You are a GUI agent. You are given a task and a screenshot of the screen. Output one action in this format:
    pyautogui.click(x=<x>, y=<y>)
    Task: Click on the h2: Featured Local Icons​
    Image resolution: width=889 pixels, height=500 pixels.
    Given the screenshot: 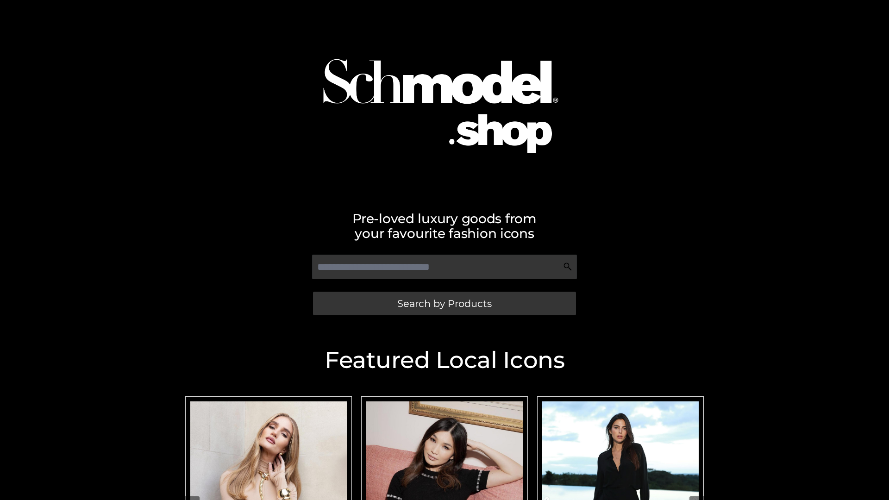 What is the action you would take?
    pyautogui.click(x=445, y=360)
    